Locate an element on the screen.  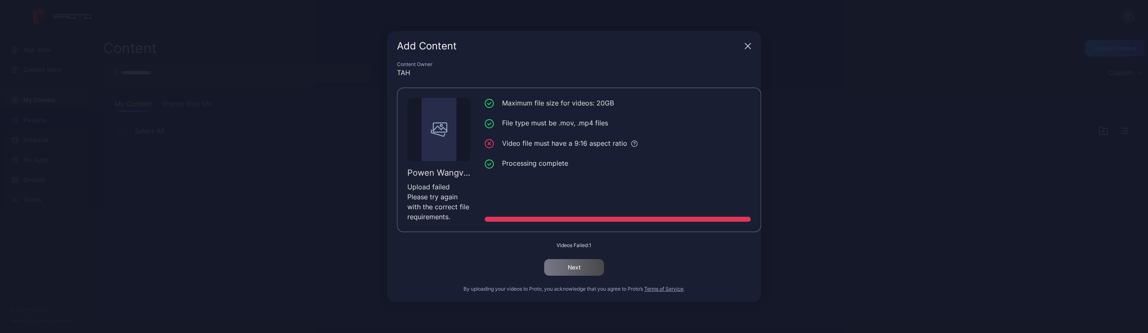
li: Processing complete is located at coordinates (618, 163).